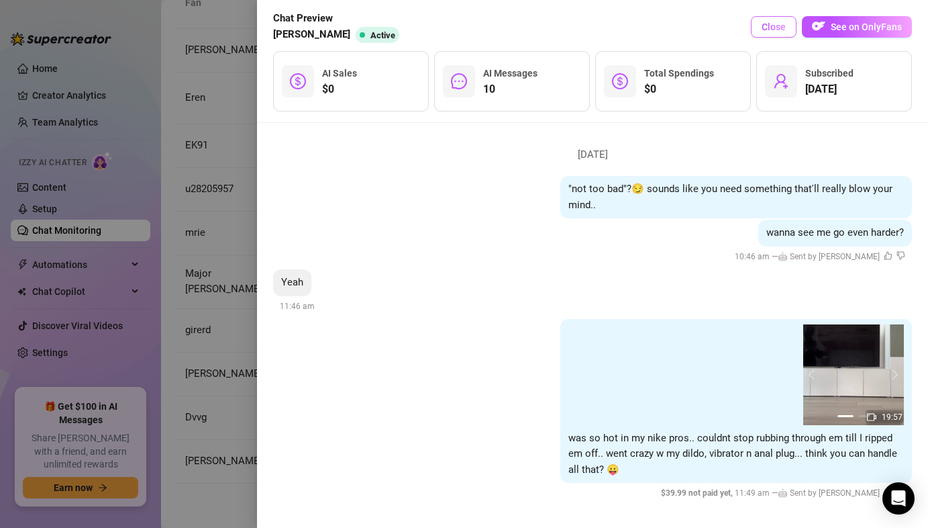  Describe the element at coordinates (857, 27) in the screenshot. I see `button: OFSee on OnlyFans` at that location.